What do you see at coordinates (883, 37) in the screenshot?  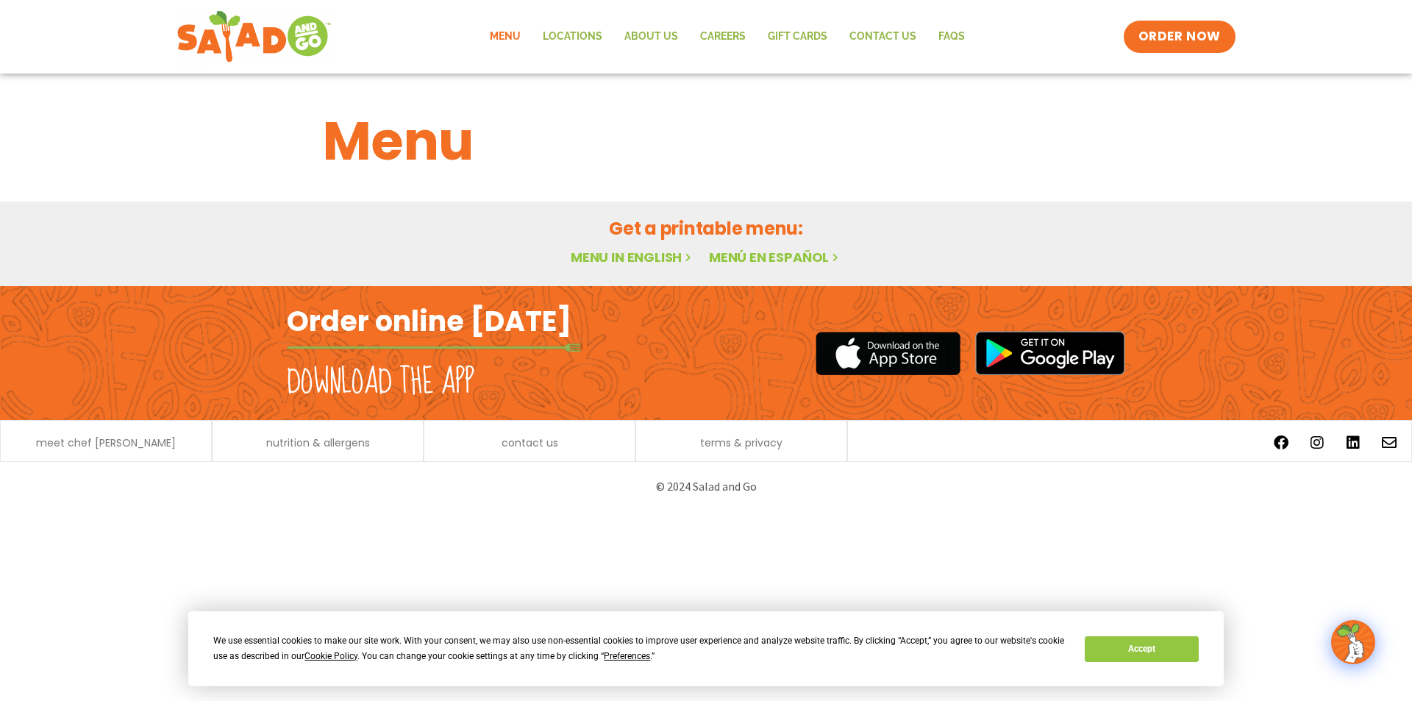 I see `a: Contact Us` at bounding box center [883, 37].